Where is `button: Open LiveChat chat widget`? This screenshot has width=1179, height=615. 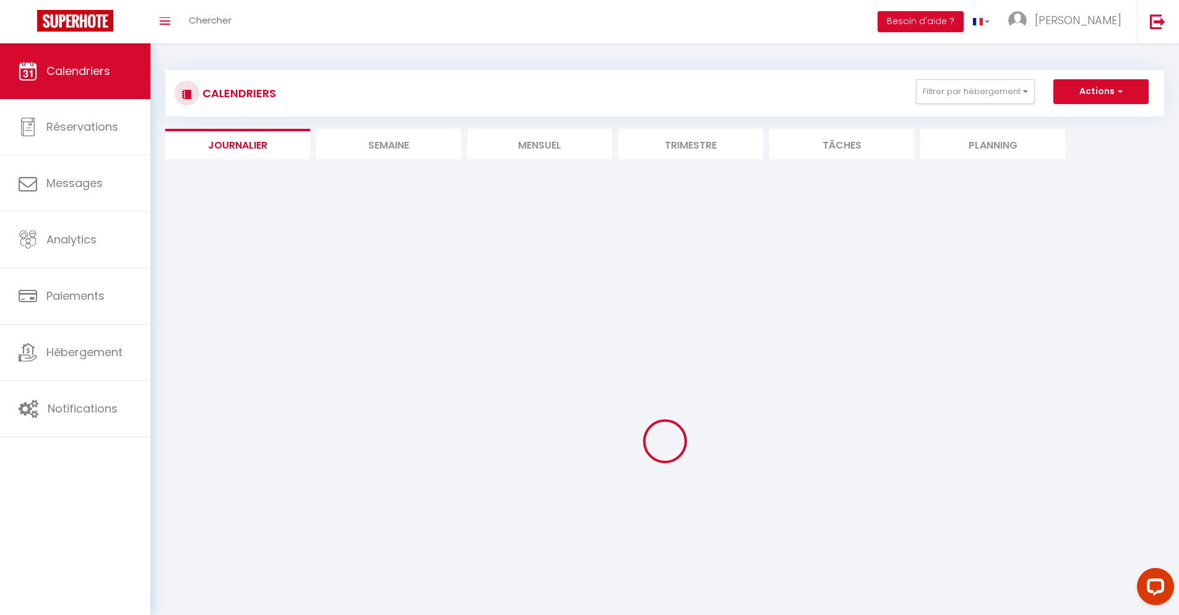
button: Open LiveChat chat widget is located at coordinates (28, 24).